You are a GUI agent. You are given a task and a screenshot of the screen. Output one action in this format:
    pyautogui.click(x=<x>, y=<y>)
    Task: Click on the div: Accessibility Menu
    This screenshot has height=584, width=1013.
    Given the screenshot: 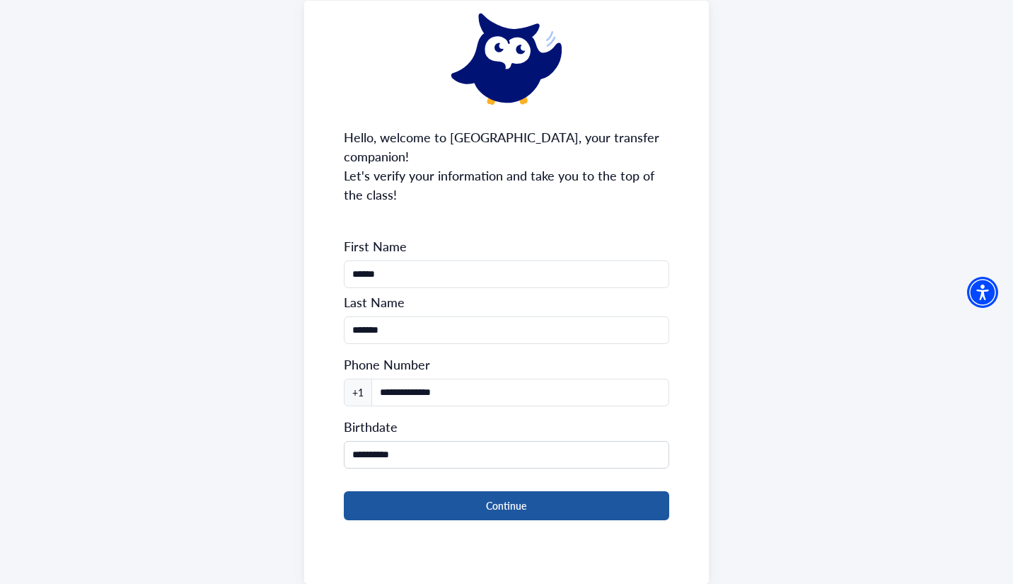 What is the action you would take?
    pyautogui.click(x=983, y=292)
    